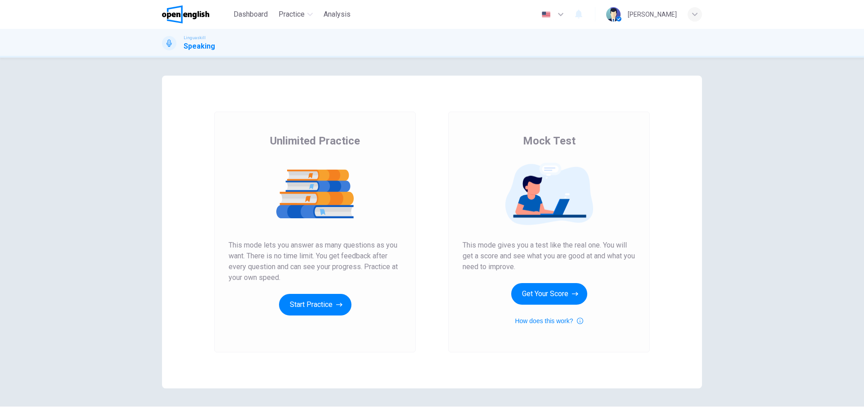 The width and height of the screenshot is (864, 410). I want to click on span: Analysis, so click(337, 14).